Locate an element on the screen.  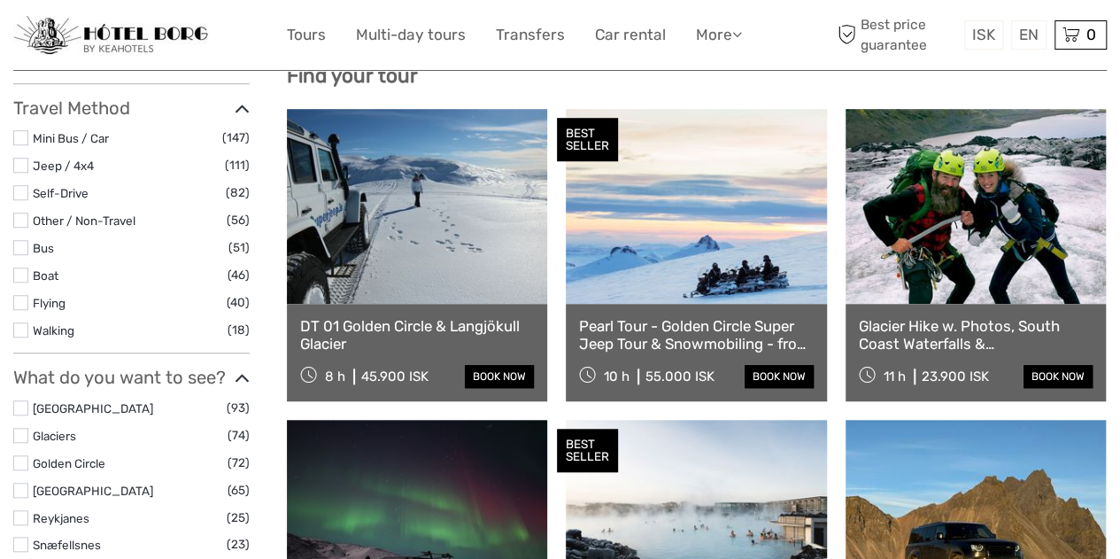
a: Bus is located at coordinates (43, 248).